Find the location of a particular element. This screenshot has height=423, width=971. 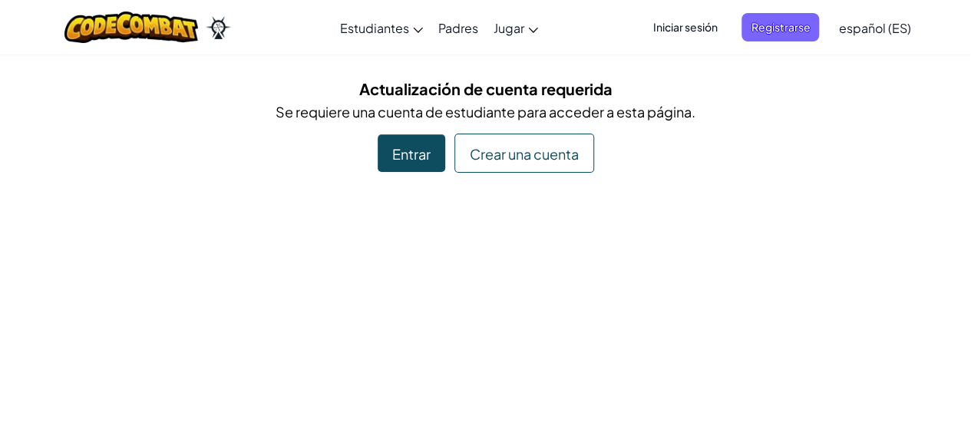

font: Crear una cuenta is located at coordinates (524, 153).